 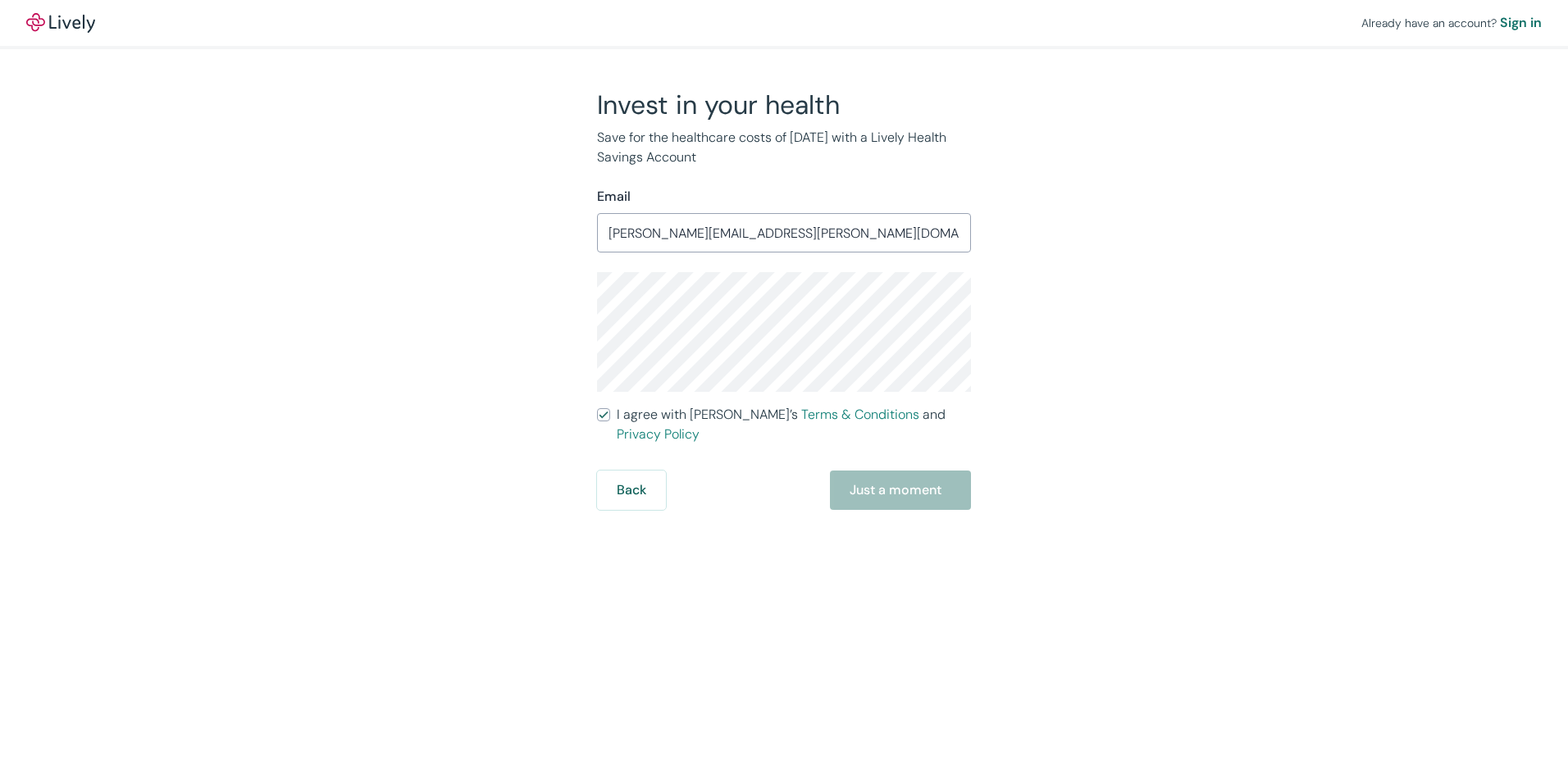 I want to click on div: Sign in, so click(x=1520, y=23).